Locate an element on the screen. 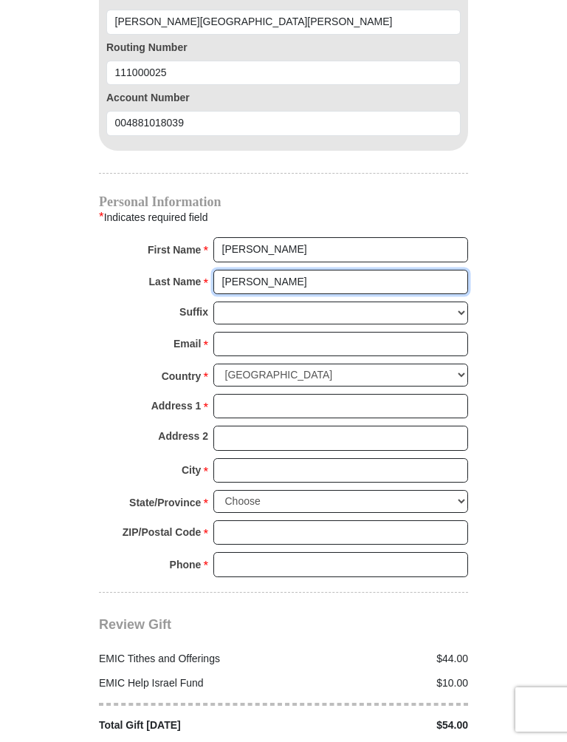 Image resolution: width=567 pixels, height=742 pixels. h4: Personal Information is located at coordinates (284, 202).